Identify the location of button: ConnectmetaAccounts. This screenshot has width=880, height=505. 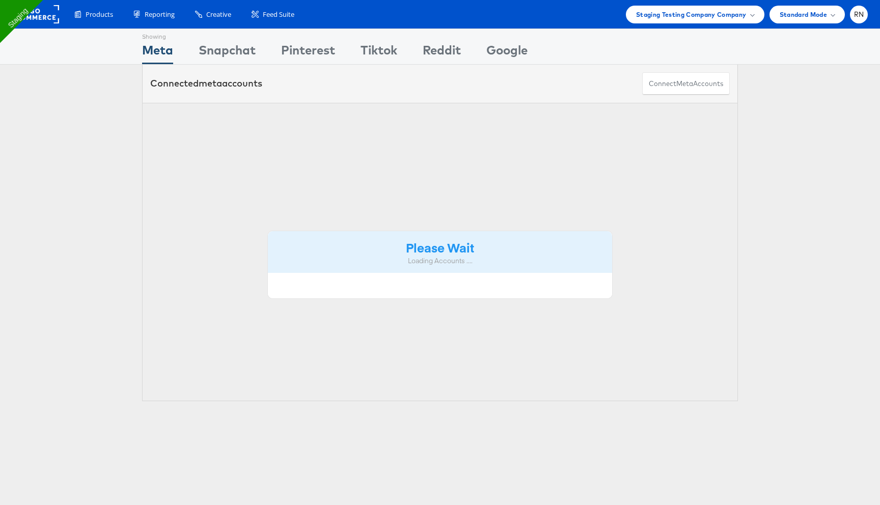
(686, 83).